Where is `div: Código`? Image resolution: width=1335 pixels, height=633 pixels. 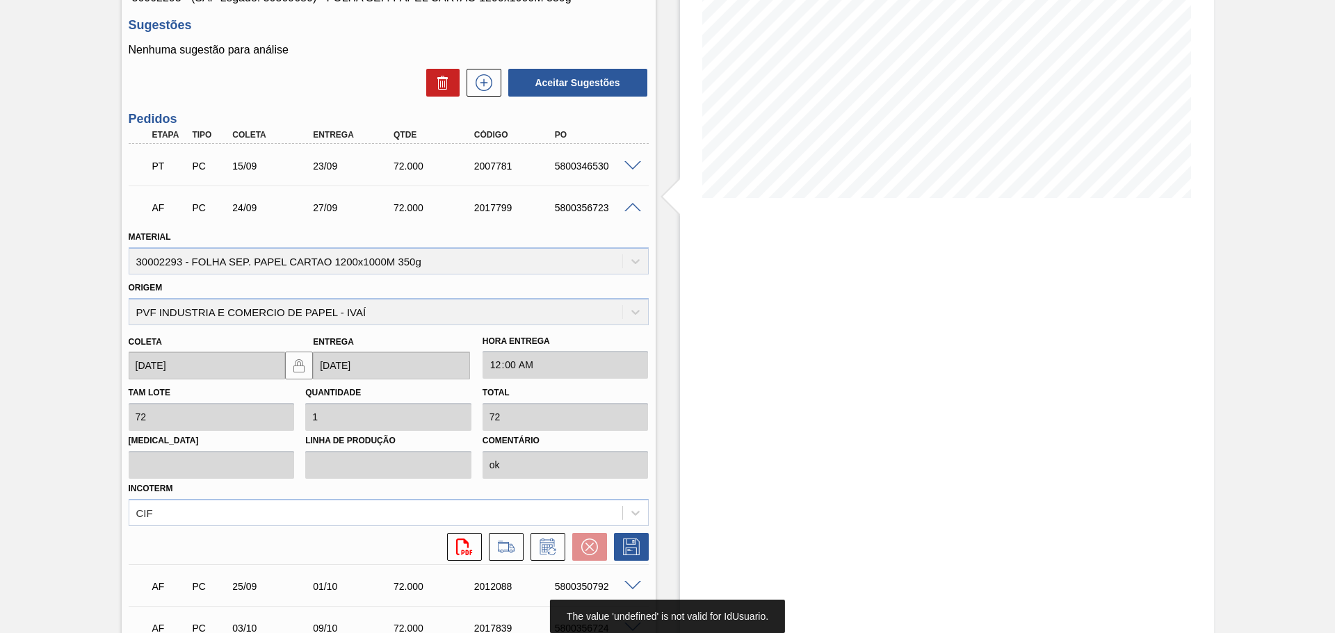 div: Código is located at coordinates (516, 135).